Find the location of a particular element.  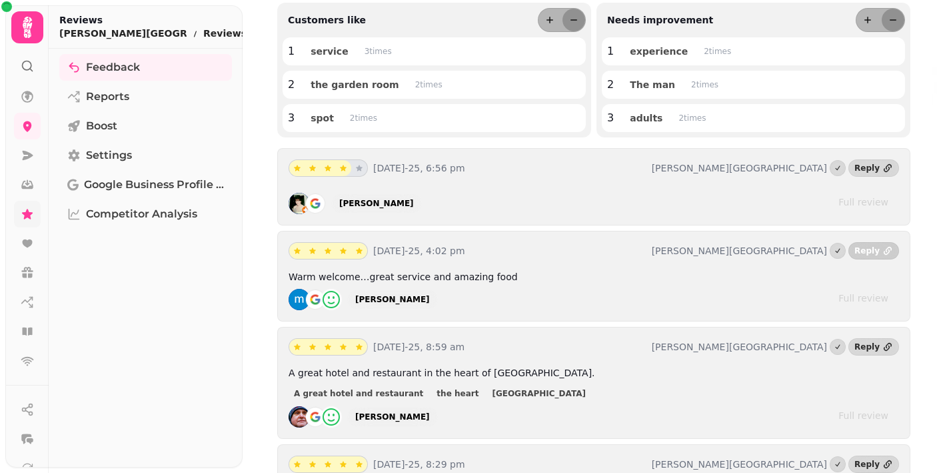

span: service is located at coordinates (329, 51).